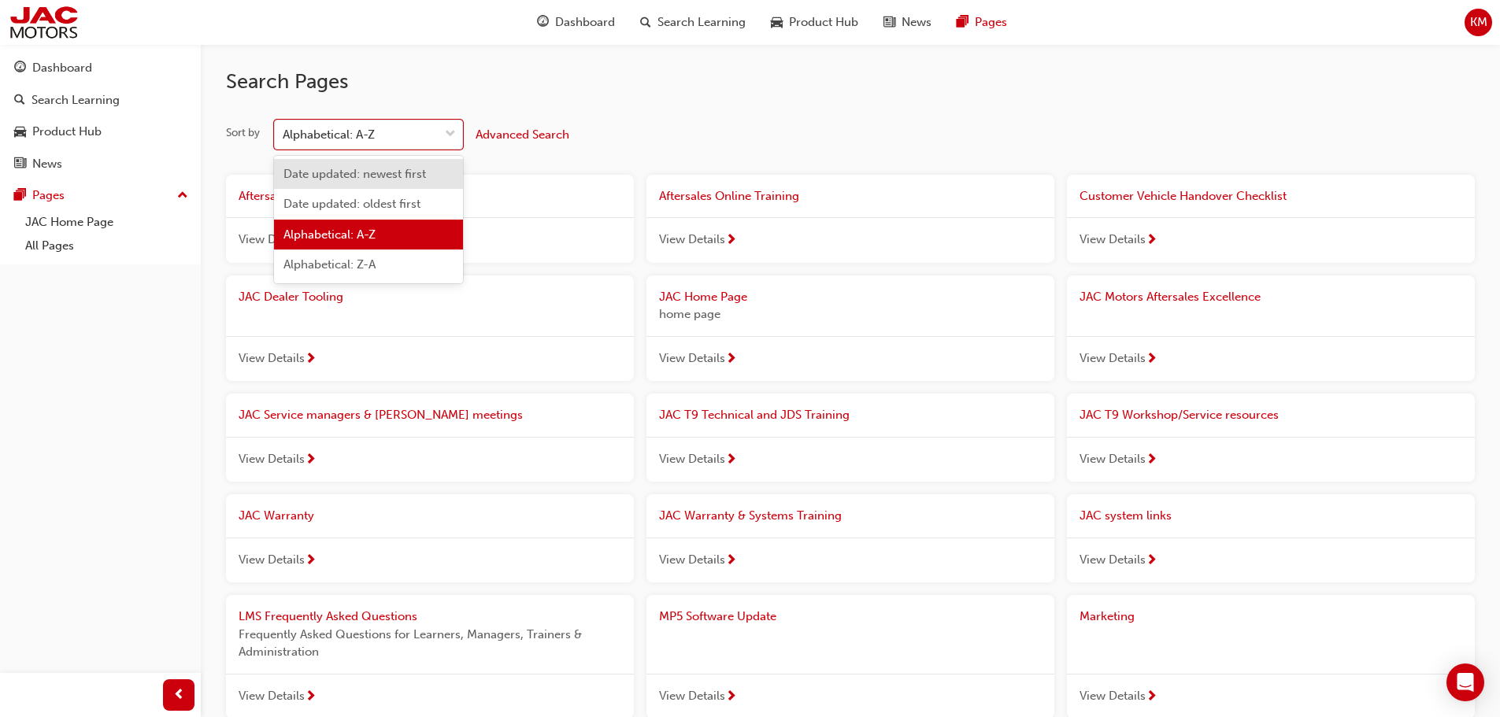 The image size is (1500, 717). What do you see at coordinates (329, 235) in the screenshot?
I see `span: Alphabetical: A-Z` at bounding box center [329, 235].